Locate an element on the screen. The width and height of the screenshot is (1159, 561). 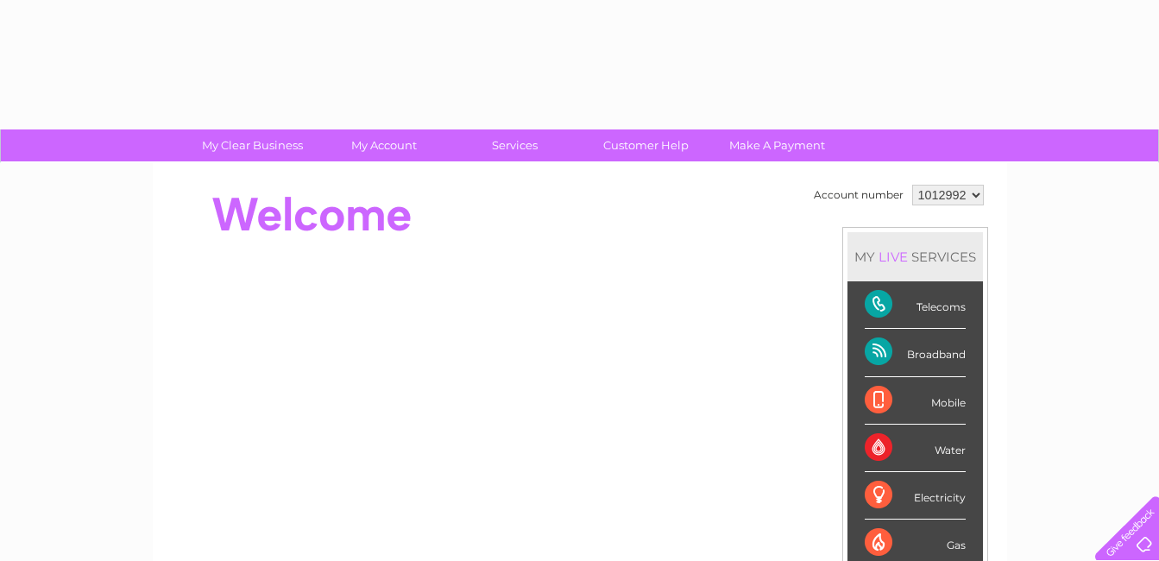
div: Electricity is located at coordinates (915, 495).